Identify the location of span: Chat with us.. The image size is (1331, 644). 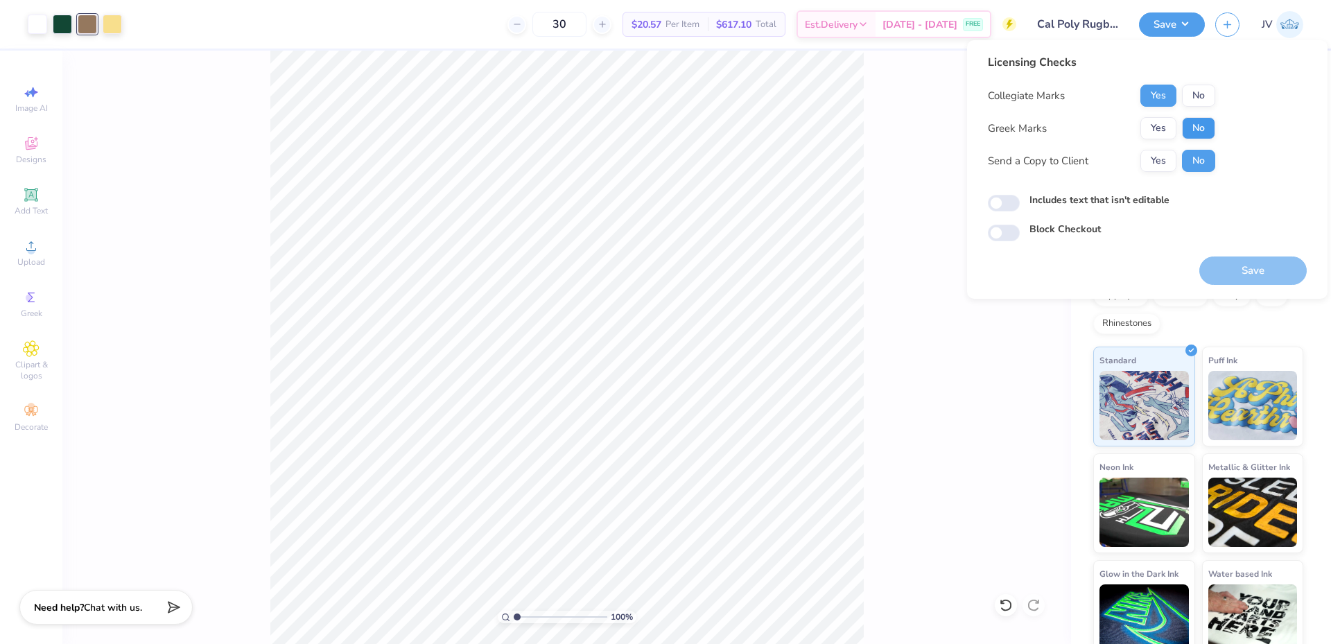
(113, 607).